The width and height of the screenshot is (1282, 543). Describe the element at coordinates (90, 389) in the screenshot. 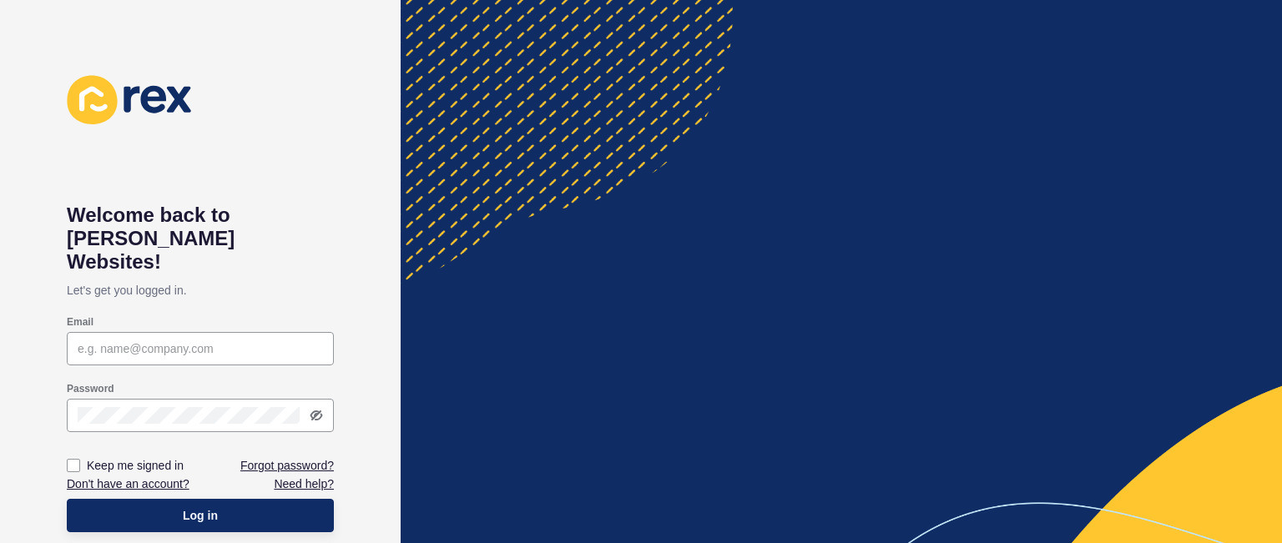

I see `label: Password` at that location.